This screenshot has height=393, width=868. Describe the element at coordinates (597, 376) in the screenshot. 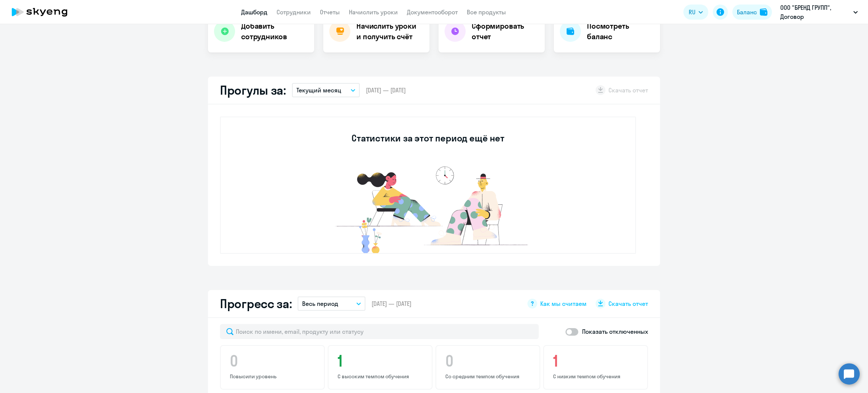

I see `p: С низким темпом обучения` at that location.